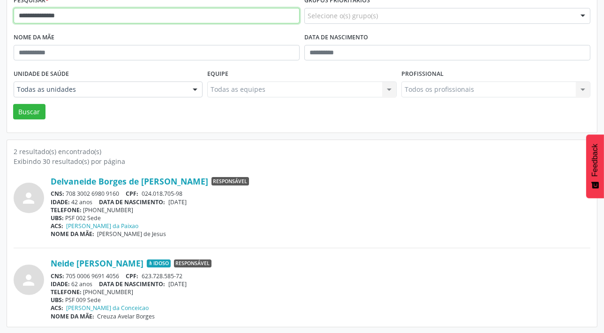 The width and height of the screenshot is (604, 333). Describe the element at coordinates (595, 166) in the screenshot. I see `button: Feedback - Mostrar pesquisa` at that location.